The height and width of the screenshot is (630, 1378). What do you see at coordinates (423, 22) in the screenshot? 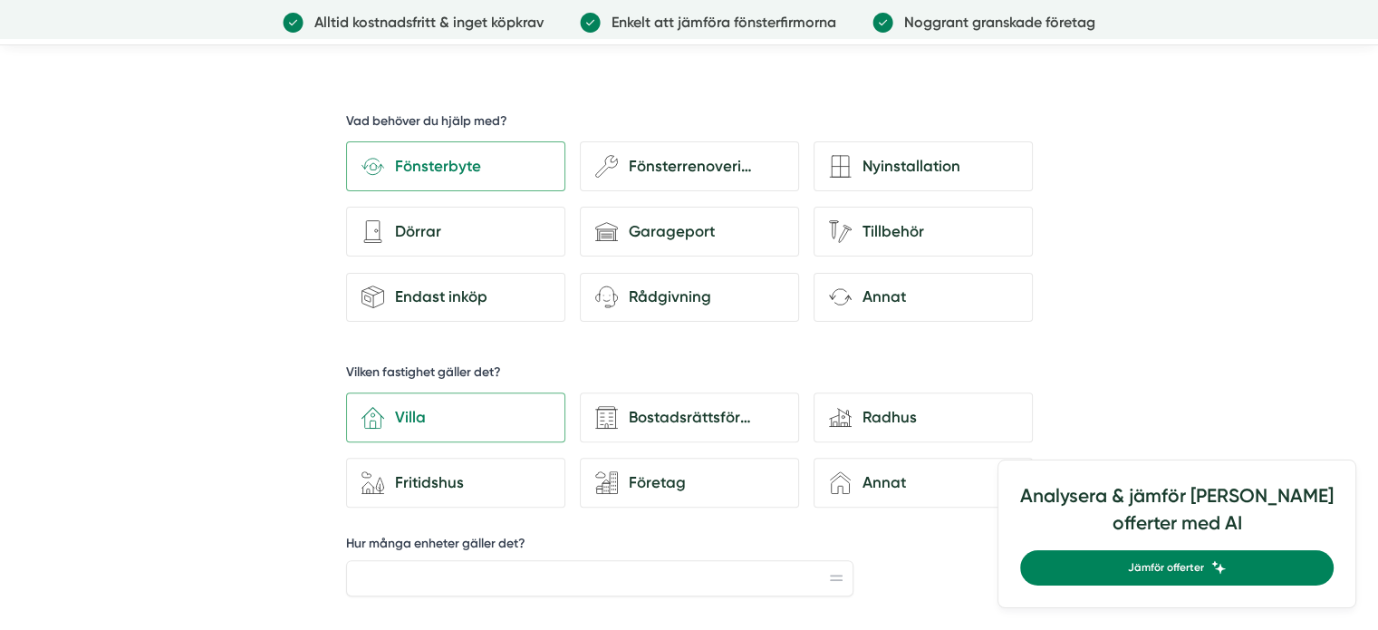
I see `p: Alltid kostnadsfritt & inget köpkrav` at bounding box center [423, 22].